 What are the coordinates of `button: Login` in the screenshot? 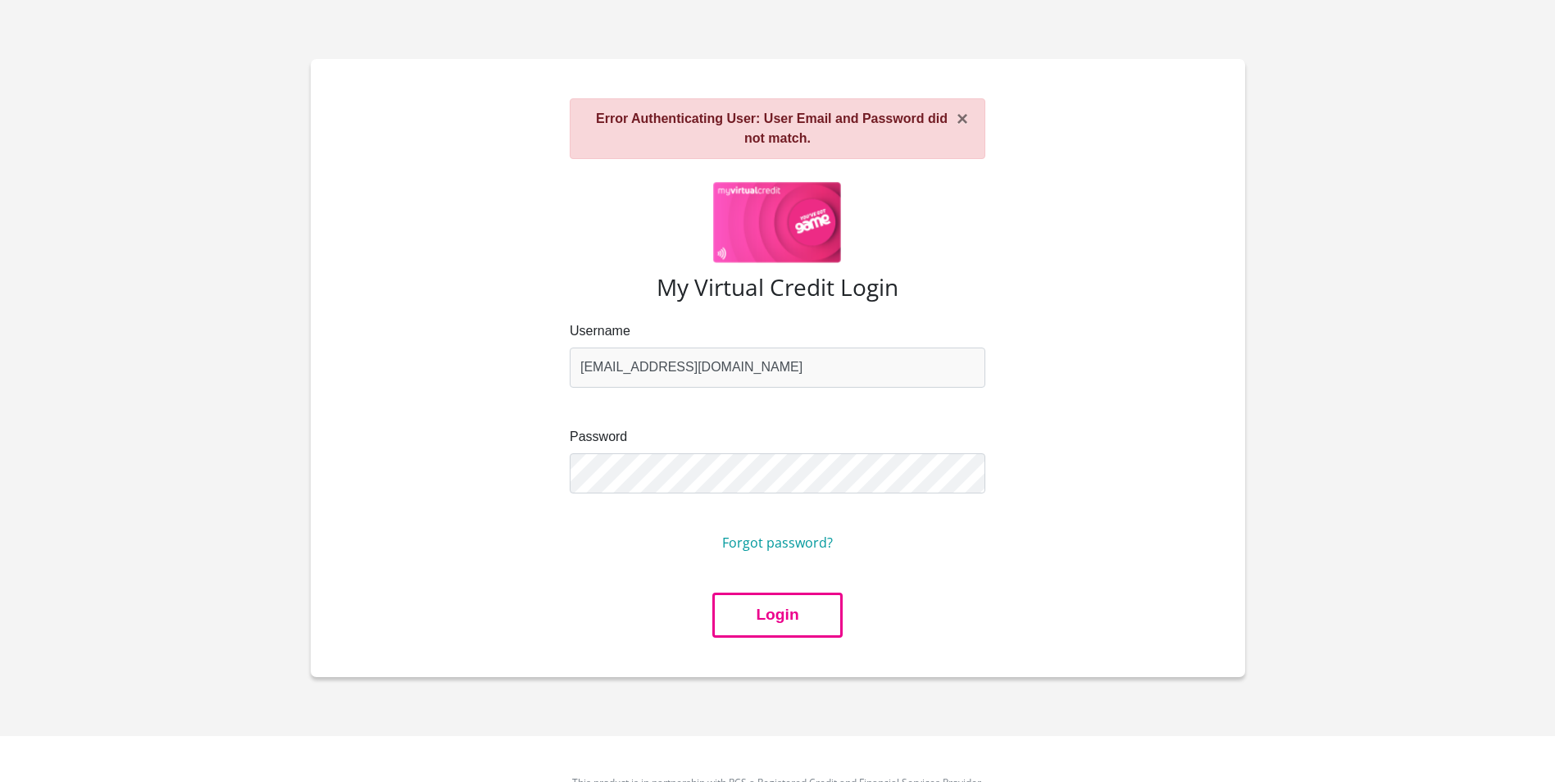 It's located at (777, 615).